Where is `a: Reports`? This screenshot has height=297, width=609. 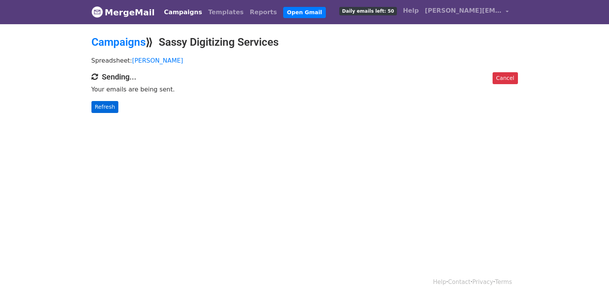 a: Reports is located at coordinates (263, 12).